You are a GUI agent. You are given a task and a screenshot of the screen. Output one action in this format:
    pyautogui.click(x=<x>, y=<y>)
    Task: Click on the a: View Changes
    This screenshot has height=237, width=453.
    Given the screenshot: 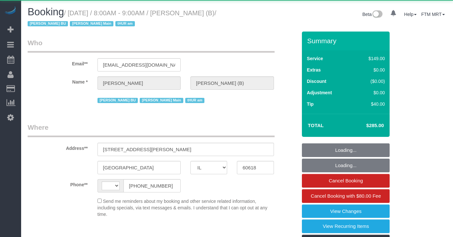 What is the action you would take?
    pyautogui.click(x=346, y=211)
    